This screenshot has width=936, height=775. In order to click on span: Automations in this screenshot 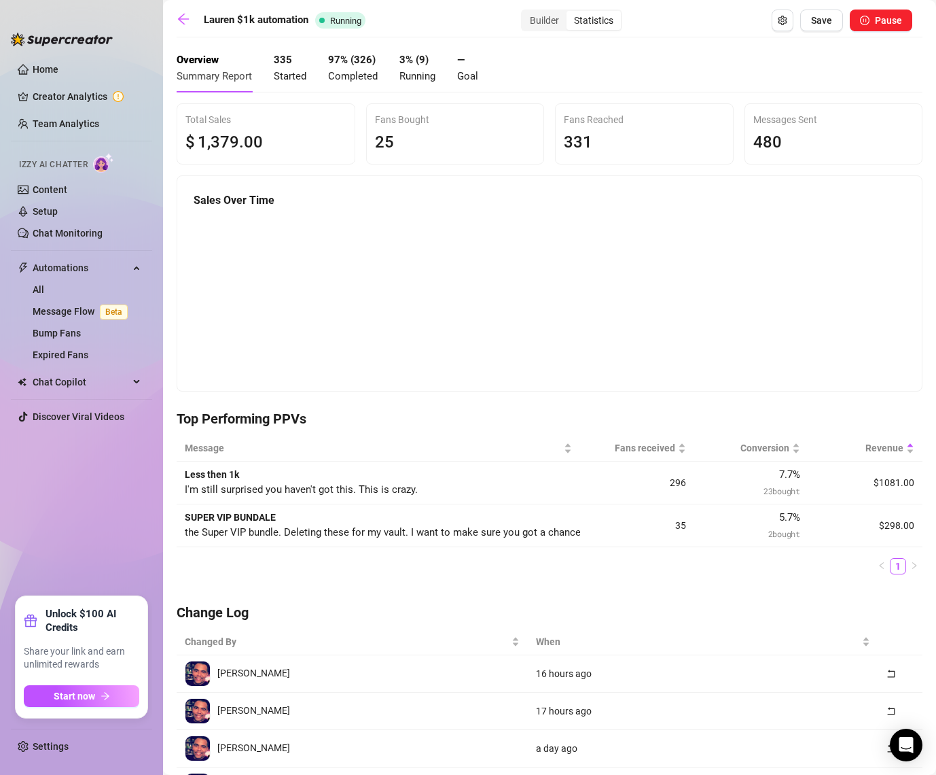, I will do `click(81, 268)`.